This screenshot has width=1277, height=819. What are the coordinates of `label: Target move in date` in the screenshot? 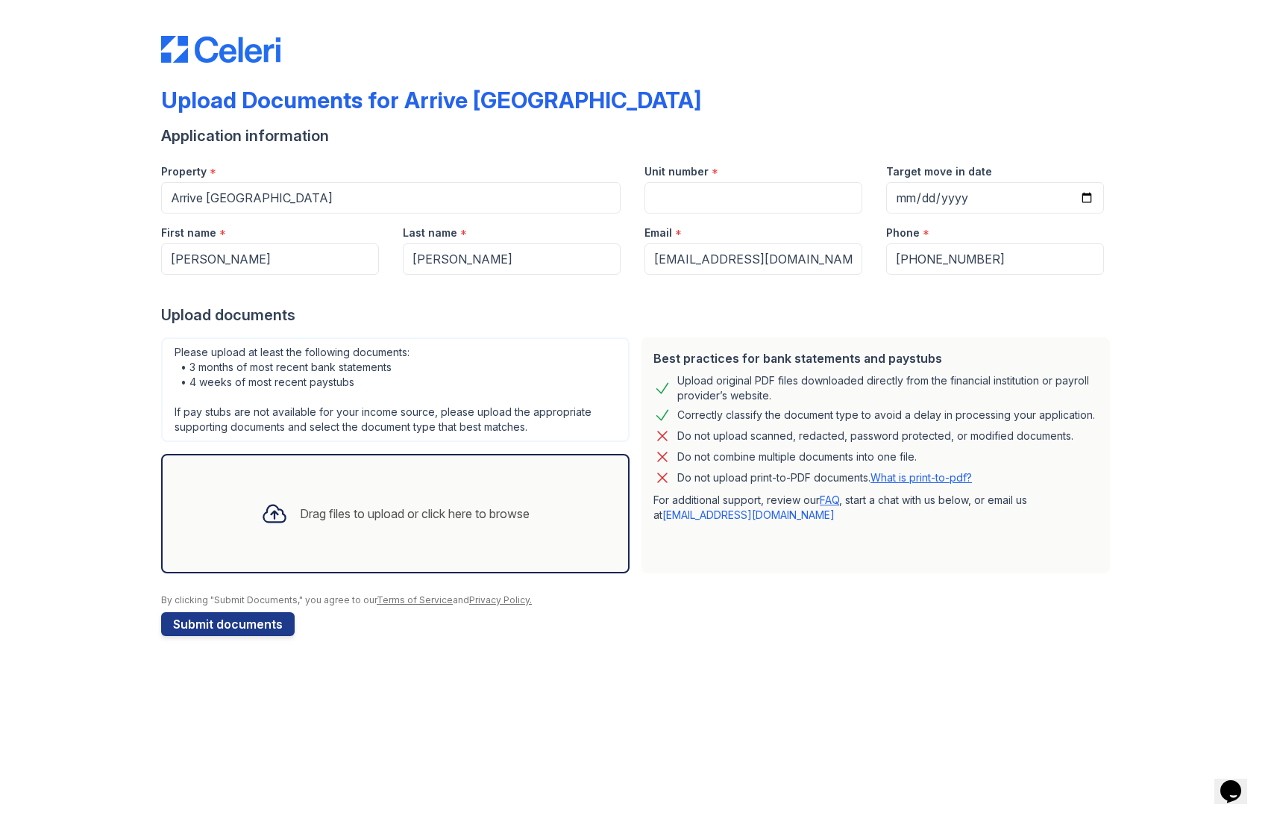 It's located at (939, 172).